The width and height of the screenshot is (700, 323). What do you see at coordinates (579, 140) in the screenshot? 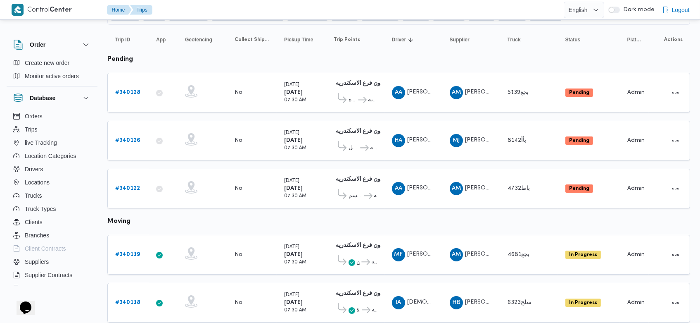
I see `span: Pending` at bounding box center [579, 140].